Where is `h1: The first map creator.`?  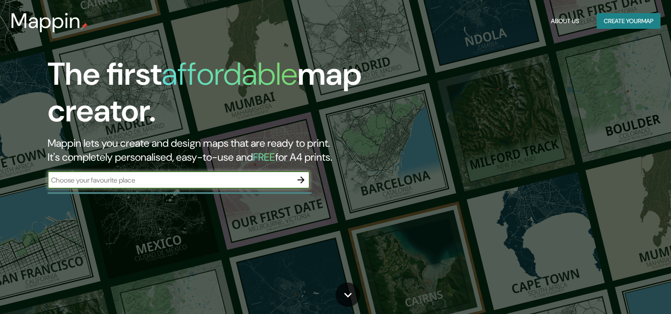 h1: The first map creator. is located at coordinates (215, 96).